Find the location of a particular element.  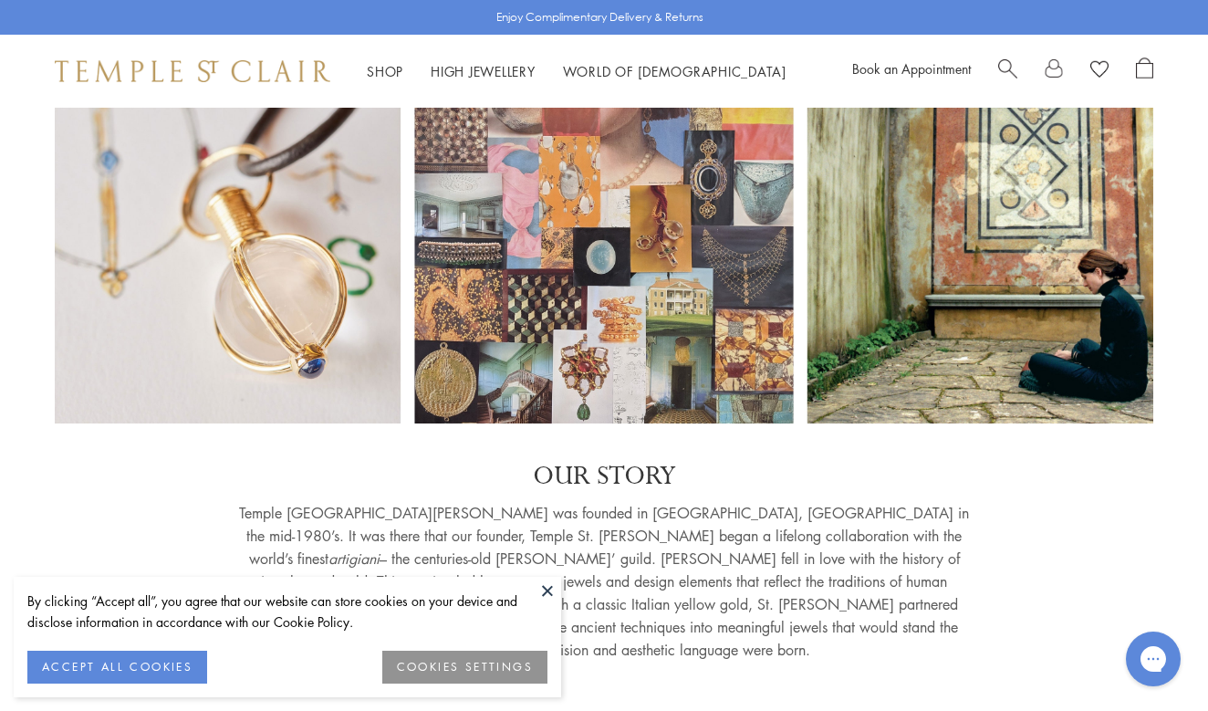

a: Book an Appointment is located at coordinates (911, 68).